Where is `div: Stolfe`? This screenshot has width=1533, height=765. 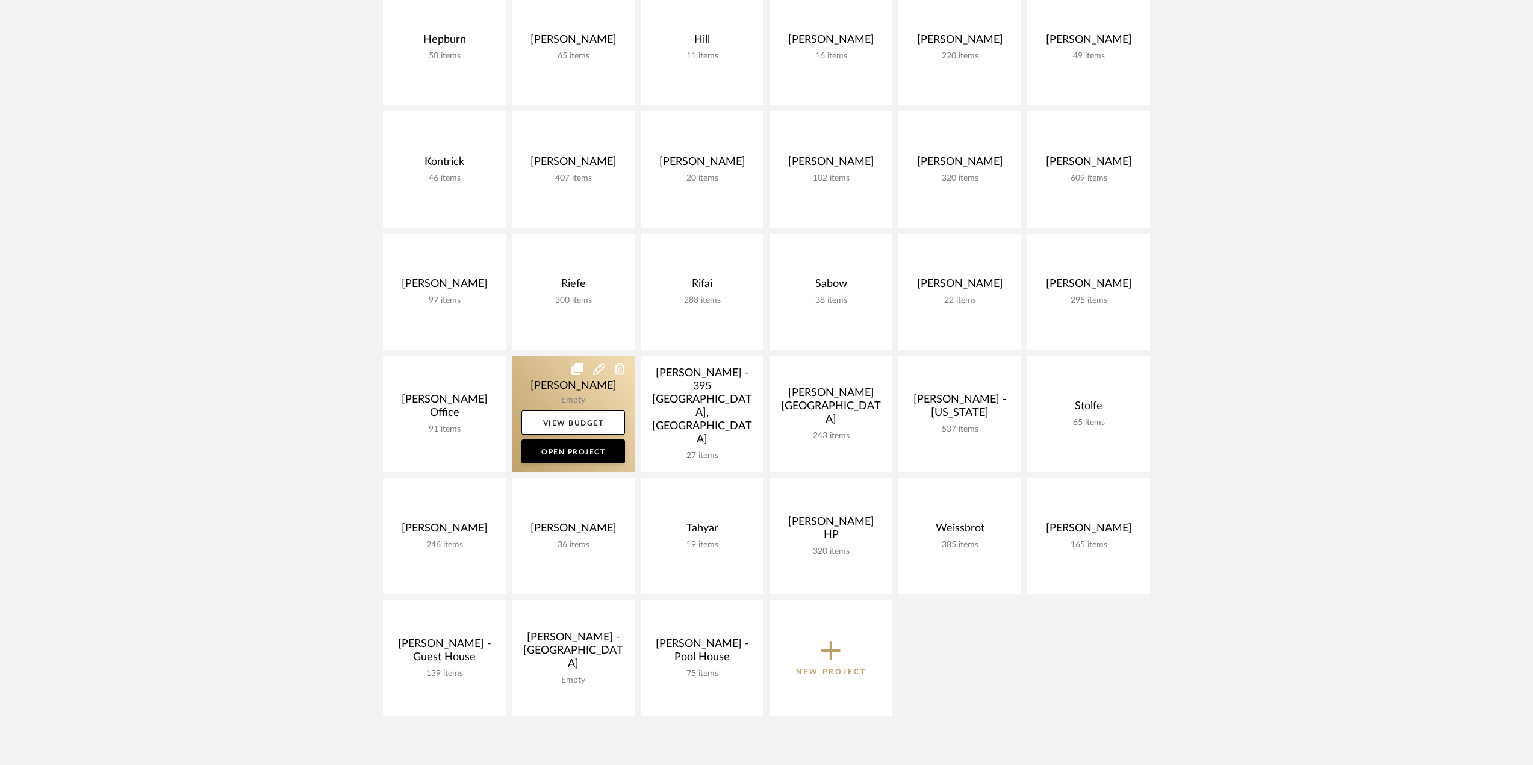 div: Stolfe is located at coordinates (1089, 409).